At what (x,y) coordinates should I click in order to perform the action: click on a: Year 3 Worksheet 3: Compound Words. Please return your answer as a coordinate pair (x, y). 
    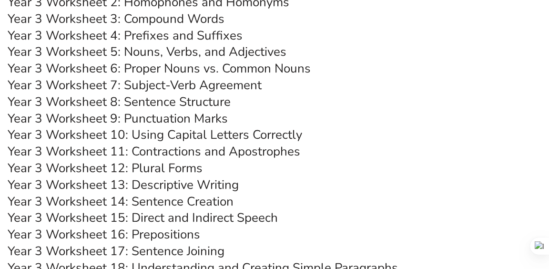
    Looking at the image, I should click on (116, 19).